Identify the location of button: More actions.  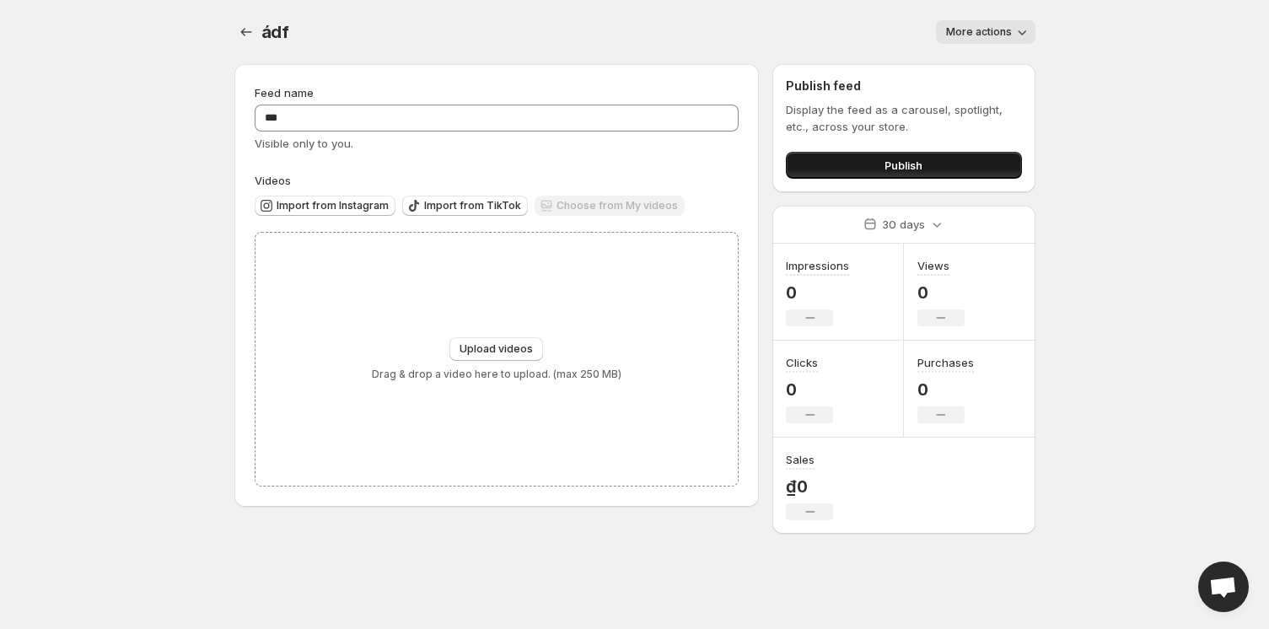
(986, 32).